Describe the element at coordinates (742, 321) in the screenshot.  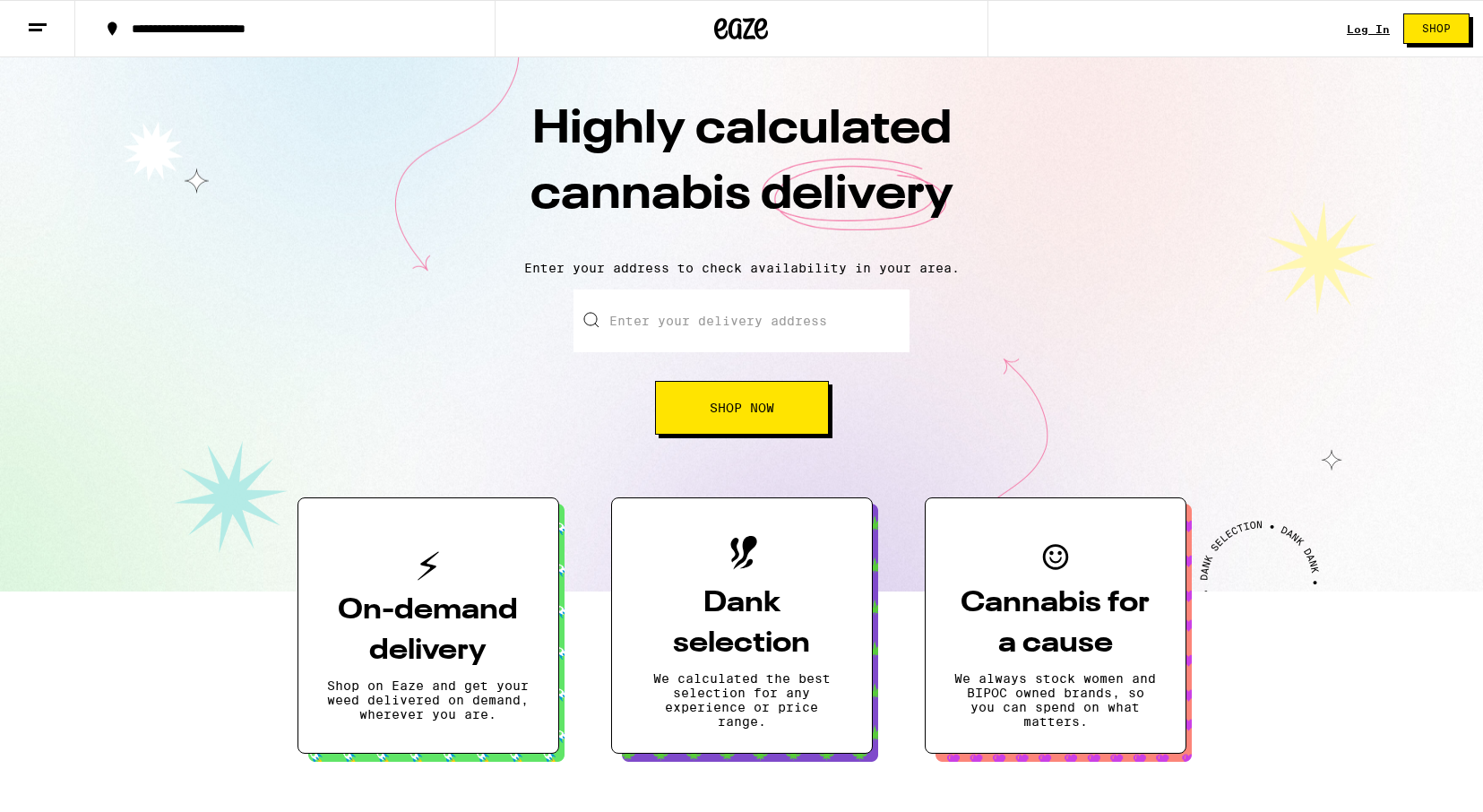
I see `input: Enter your delivery address` at that location.